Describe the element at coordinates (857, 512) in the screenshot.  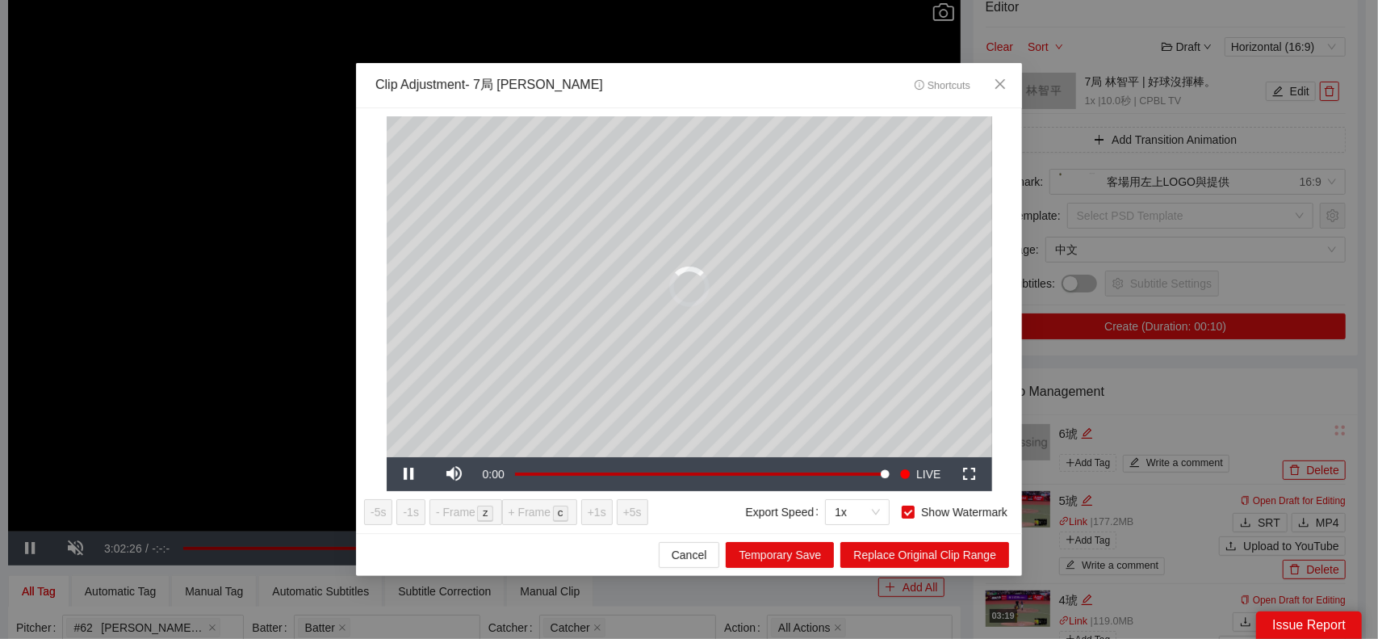
I see `span: 1x` at that location.